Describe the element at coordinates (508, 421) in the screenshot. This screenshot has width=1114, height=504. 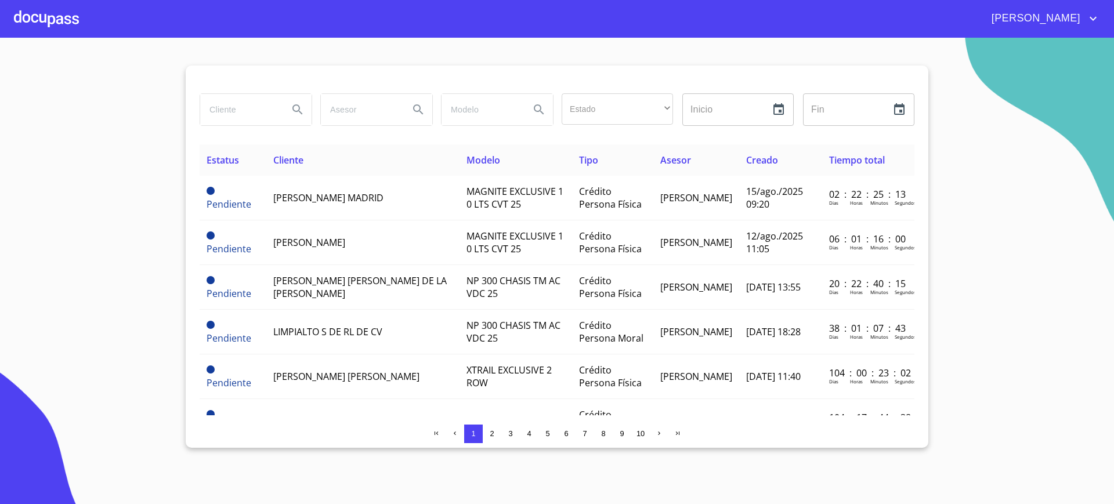
I see `span: SENTRA SENSE T M` at that location.